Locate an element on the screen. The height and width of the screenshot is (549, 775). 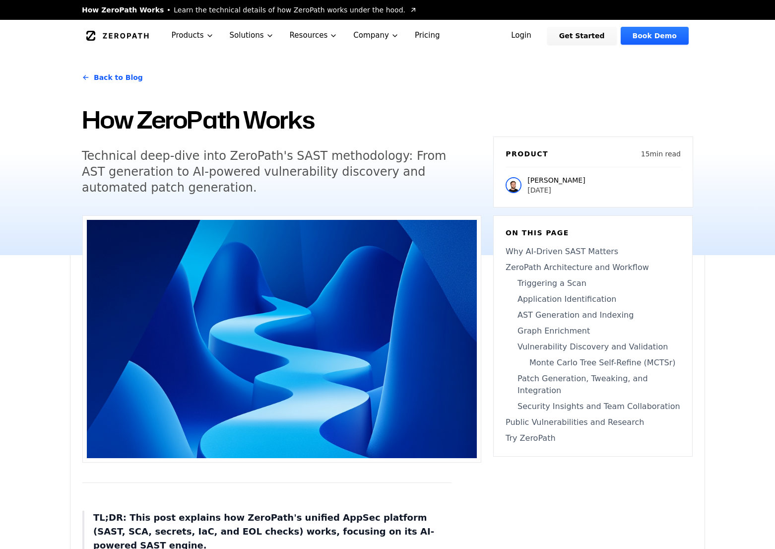
a: AST Generation and Indexing is located at coordinates (593, 315).